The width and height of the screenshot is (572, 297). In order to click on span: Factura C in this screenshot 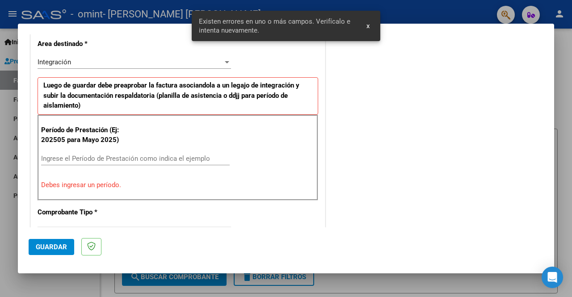, I will do `click(52, 231)`.